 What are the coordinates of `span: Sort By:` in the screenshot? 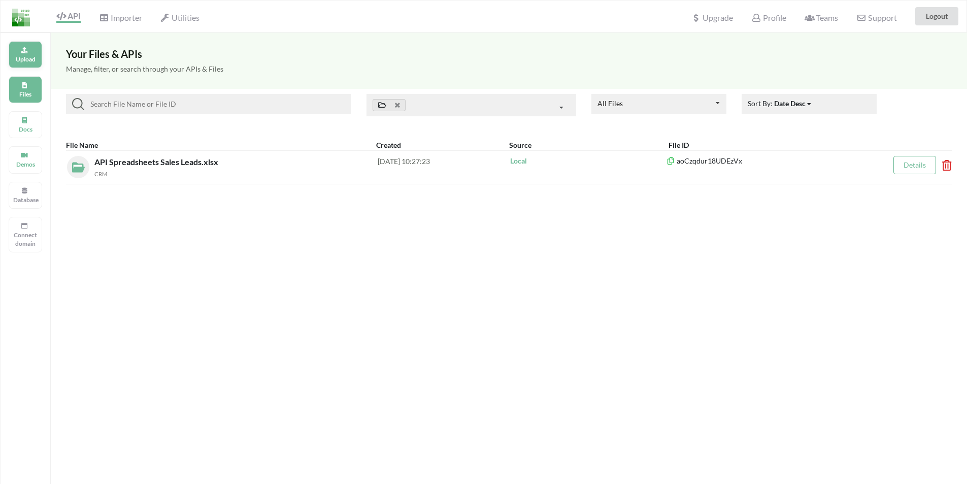 It's located at (780, 103).